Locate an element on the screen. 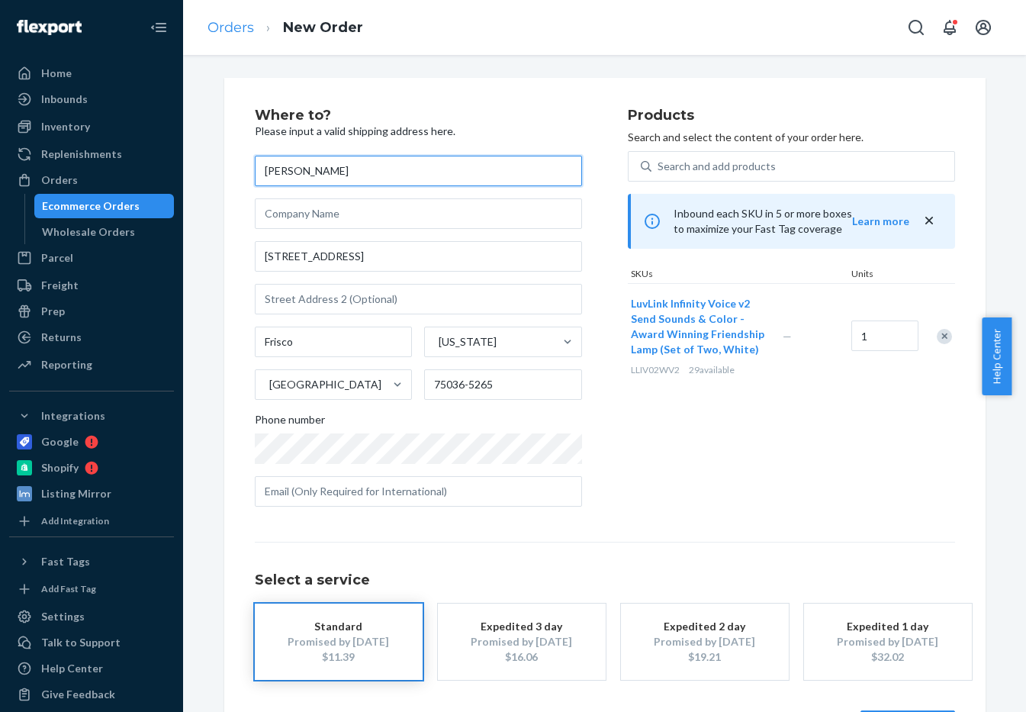 This screenshot has width=1026, height=712. button: LuvLink Infinity Voice v2 Send Sounds & Color - Award Winning Friendship Lamp (Set of Two, White) is located at coordinates (697, 327).